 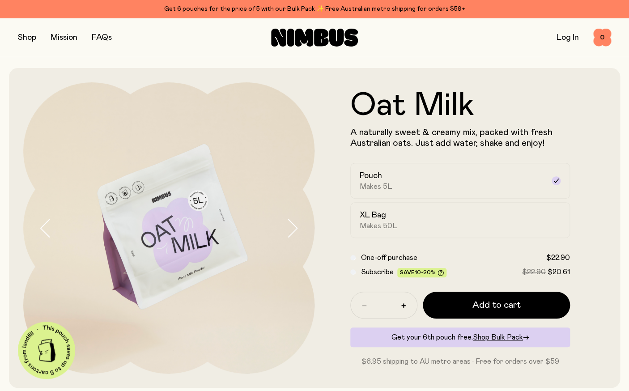 I want to click on span: Shop Bulk Pack, so click(x=498, y=338).